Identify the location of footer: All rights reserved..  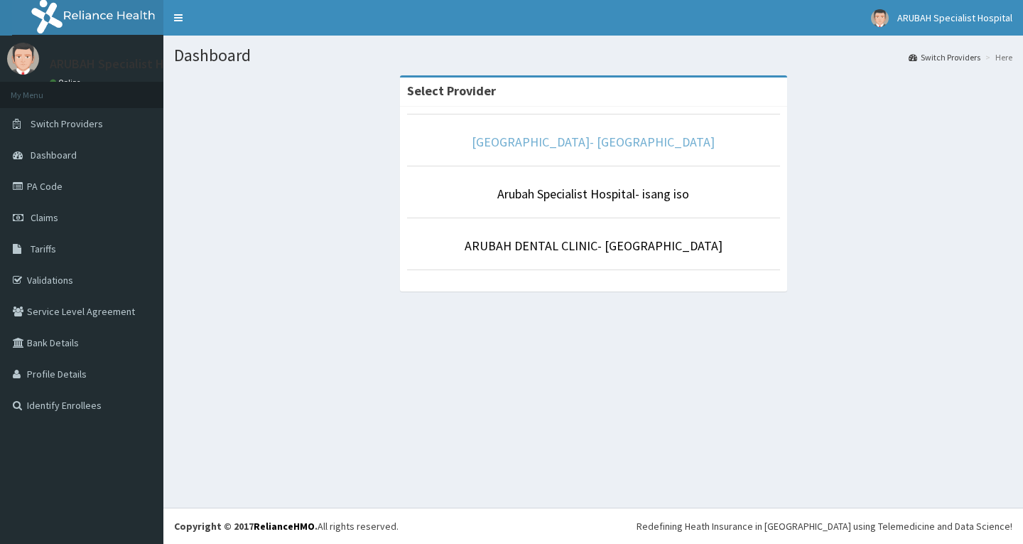
(593, 525).